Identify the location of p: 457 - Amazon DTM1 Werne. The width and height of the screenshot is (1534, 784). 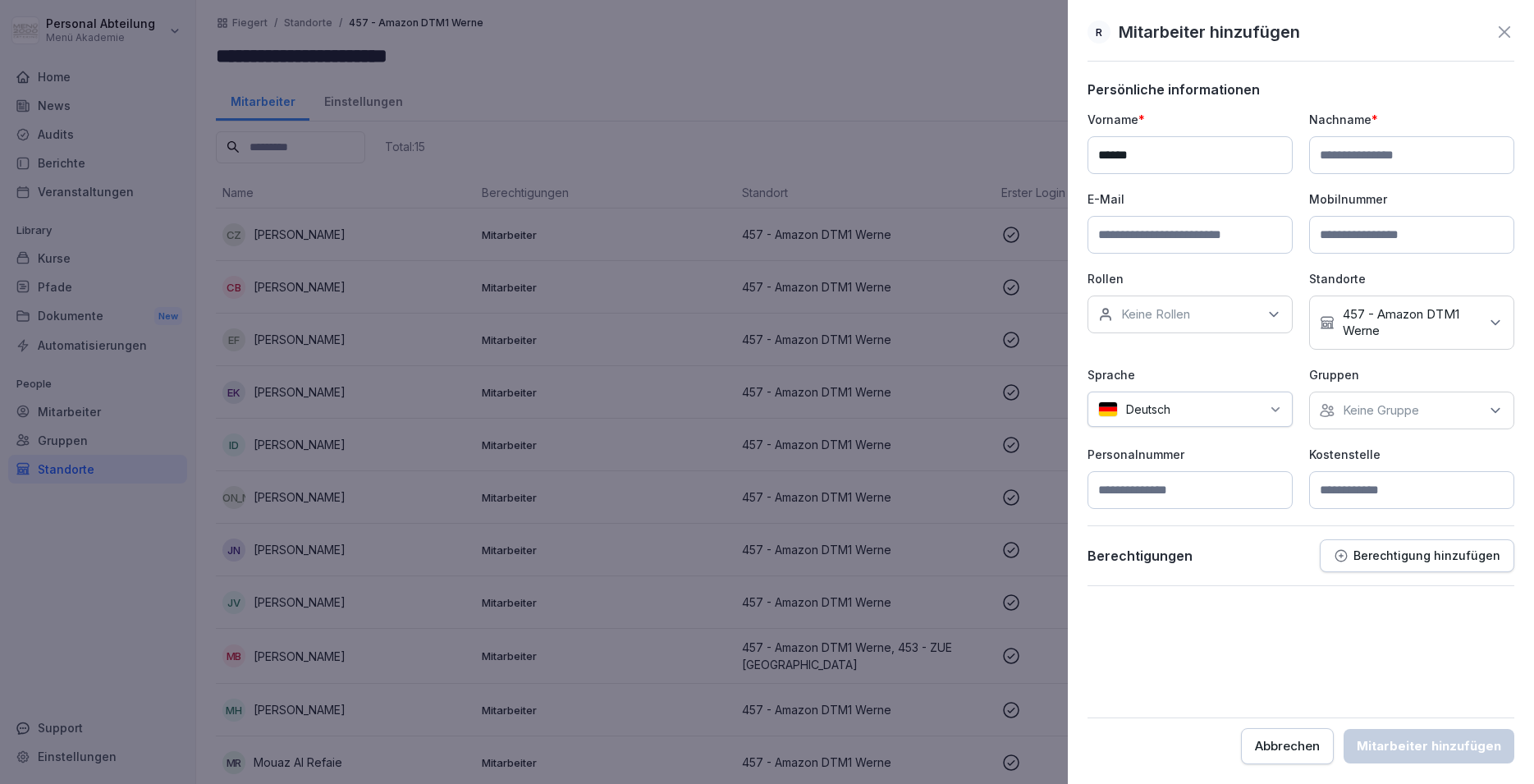
(1411, 322).